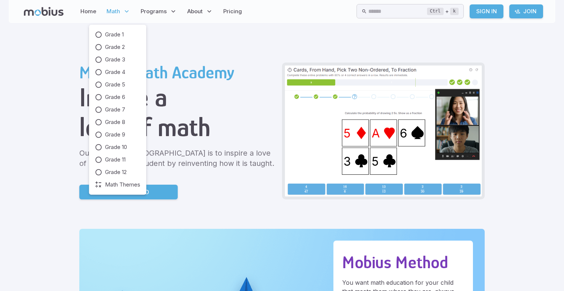 The height and width of the screenshot is (291, 564). I want to click on span: Grade 9, so click(115, 134).